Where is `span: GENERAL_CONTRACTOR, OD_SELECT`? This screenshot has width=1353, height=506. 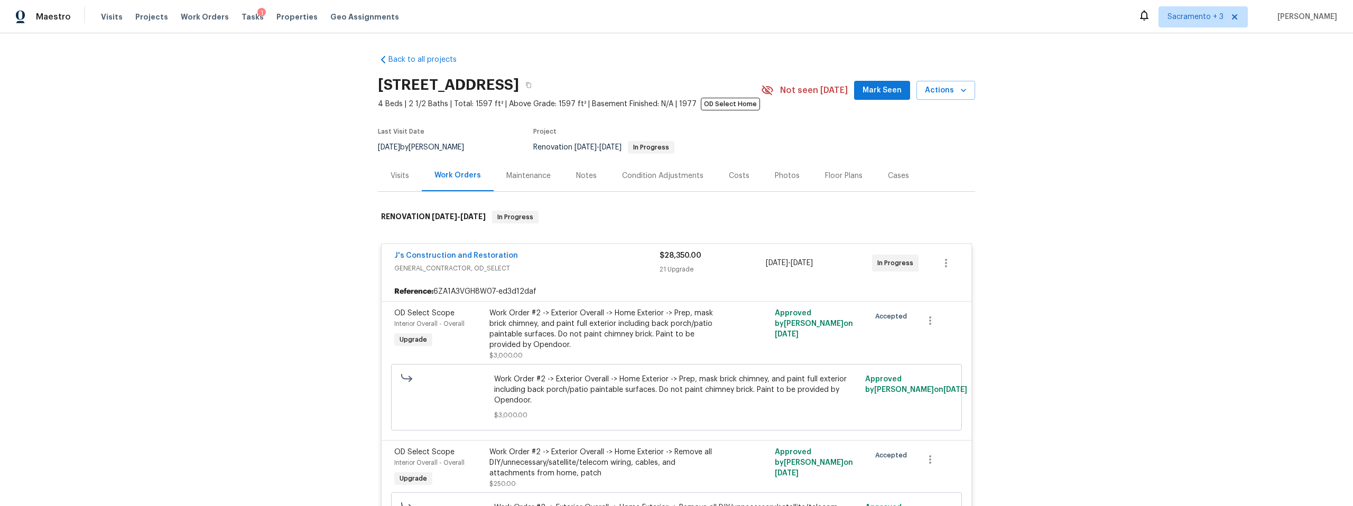
span: GENERAL_CONTRACTOR, OD_SELECT is located at coordinates (527, 269).